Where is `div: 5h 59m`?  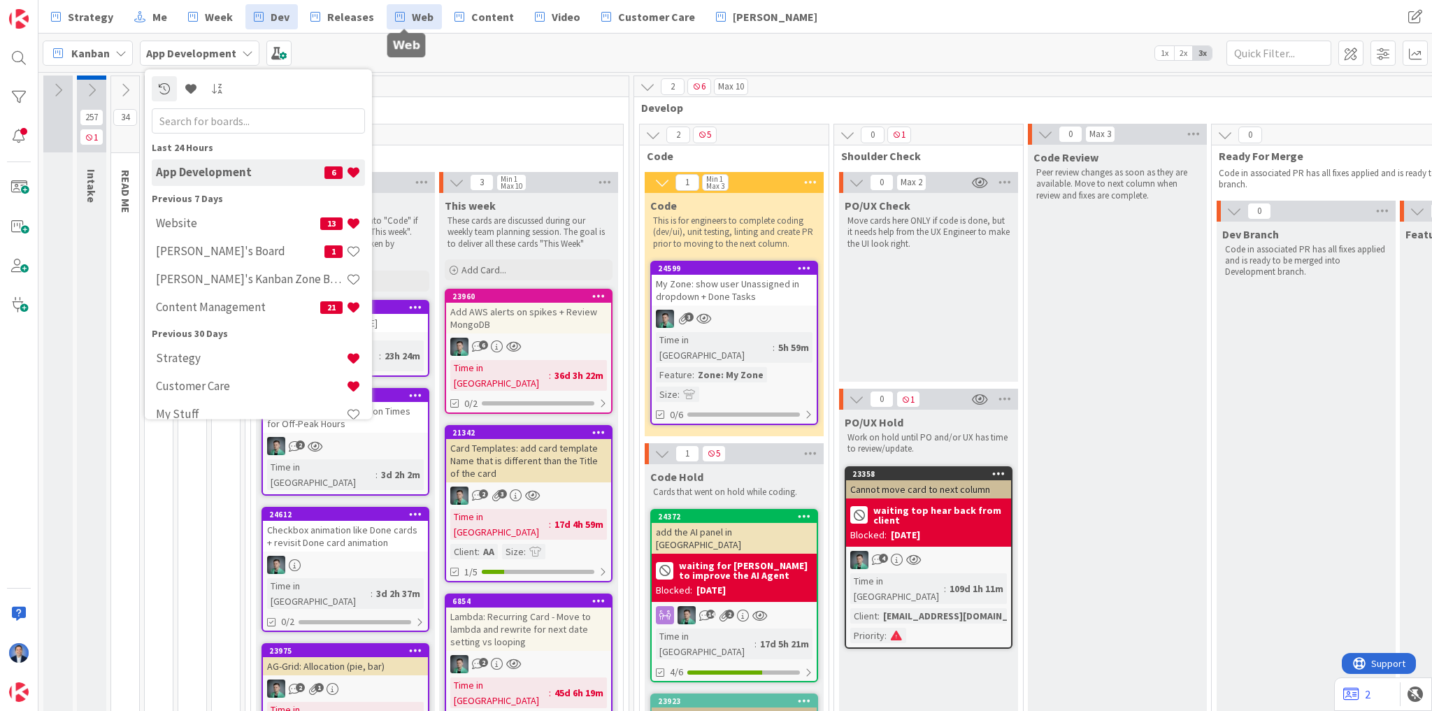 div: 5h 59m is located at coordinates (794, 347).